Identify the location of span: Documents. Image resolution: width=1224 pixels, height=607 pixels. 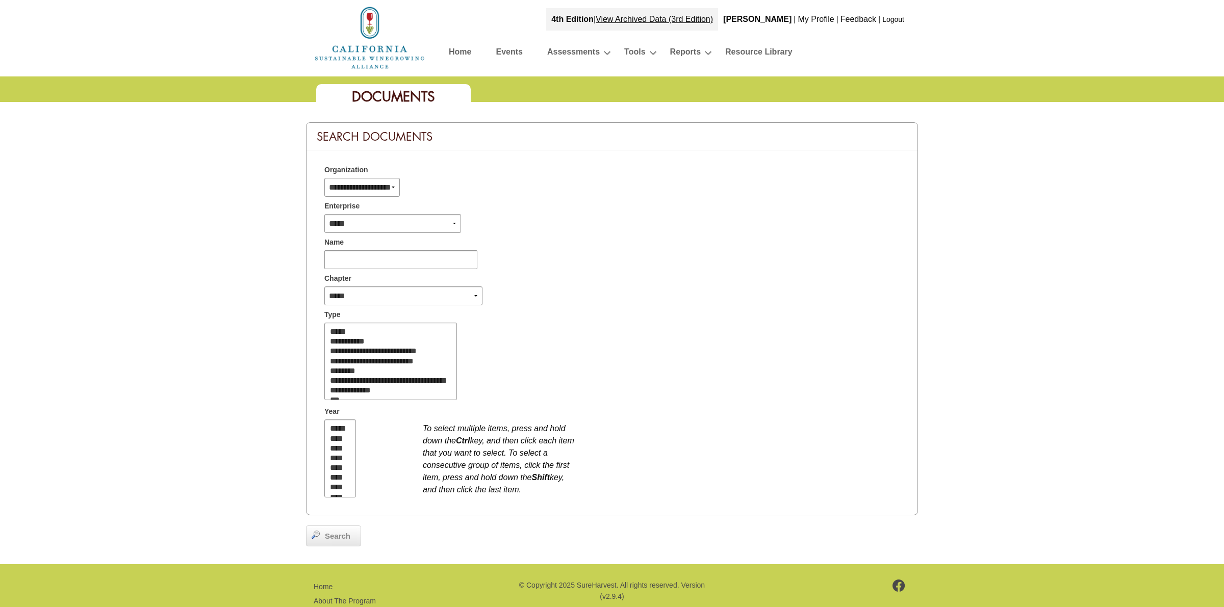
(393, 96).